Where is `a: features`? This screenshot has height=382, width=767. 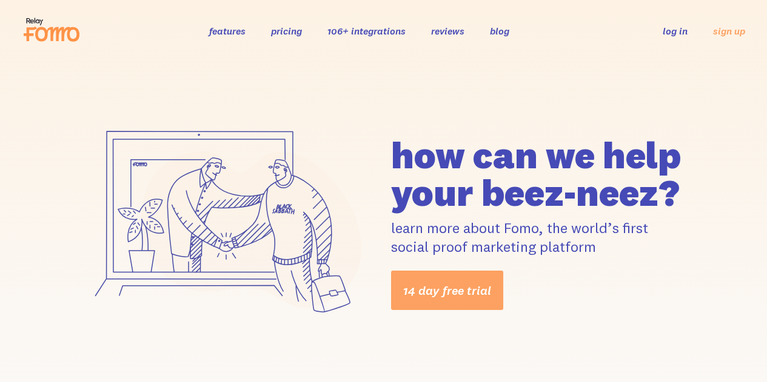
a: features is located at coordinates (227, 31).